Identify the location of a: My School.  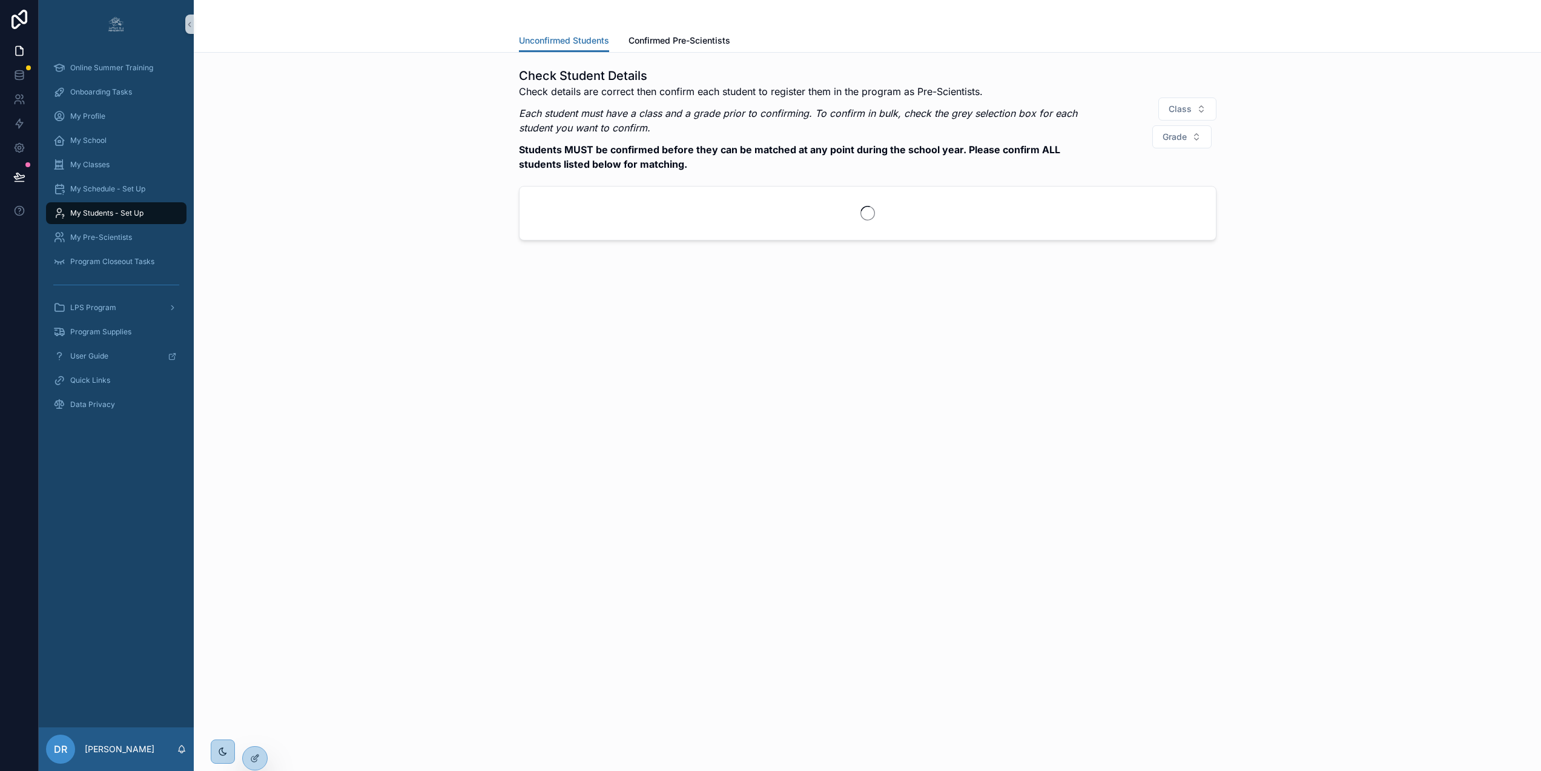
(116, 141).